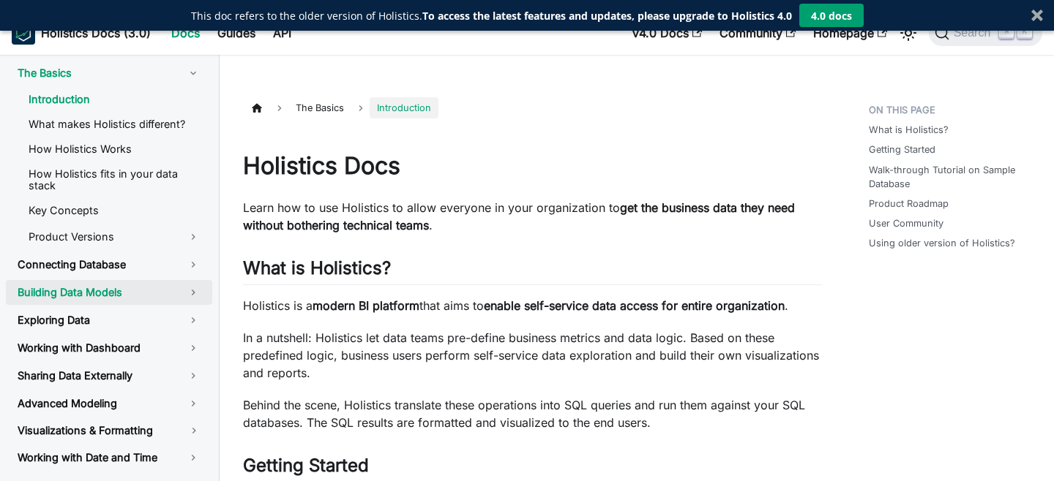  Describe the element at coordinates (532, 108) in the screenshot. I see `nav: Breadcrumbs` at that location.